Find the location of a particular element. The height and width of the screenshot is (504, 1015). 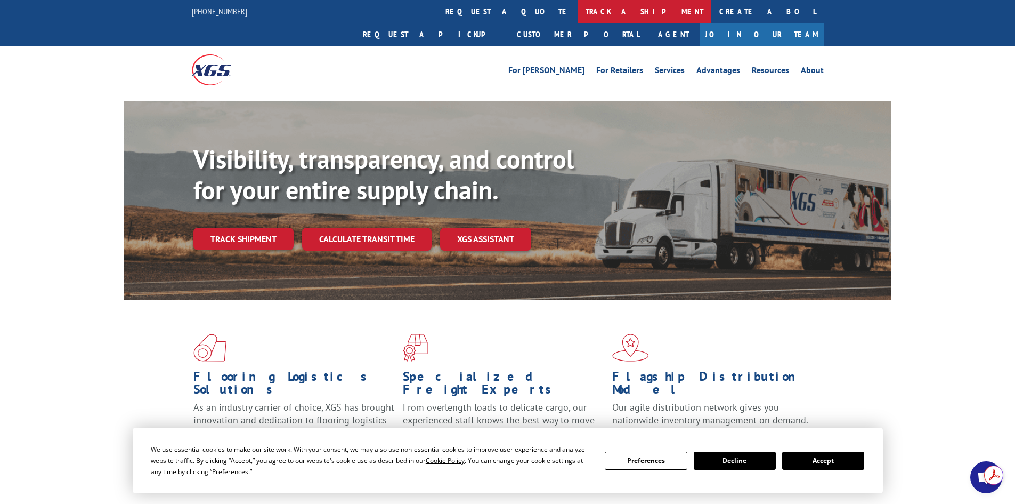

span: Cookie Policy is located at coordinates (445, 460).